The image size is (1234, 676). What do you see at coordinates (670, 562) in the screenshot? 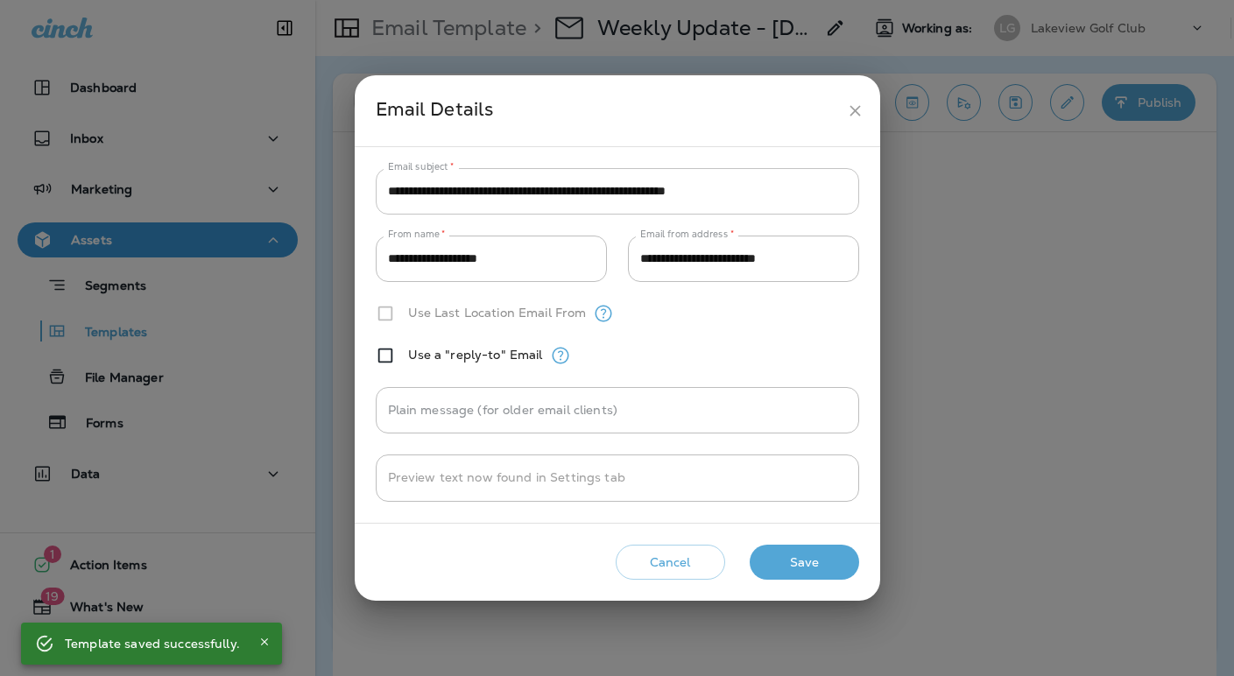
I see `button: Cancel` at bounding box center [670, 562].